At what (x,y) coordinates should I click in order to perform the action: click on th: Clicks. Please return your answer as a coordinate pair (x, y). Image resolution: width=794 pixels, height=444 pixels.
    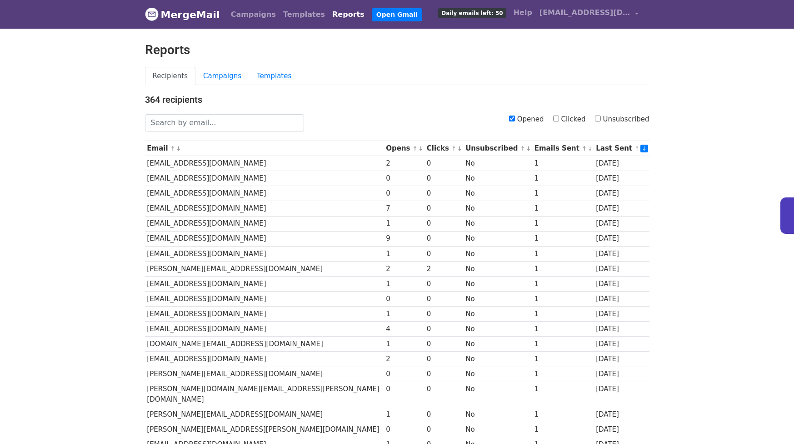
    Looking at the image, I should click on (444, 148).